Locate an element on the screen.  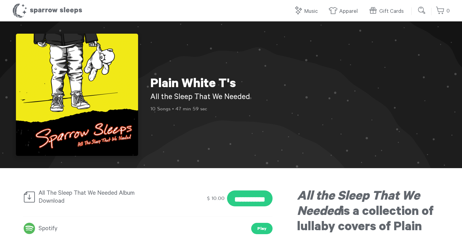
a: Apparel is located at coordinates (345, 11).